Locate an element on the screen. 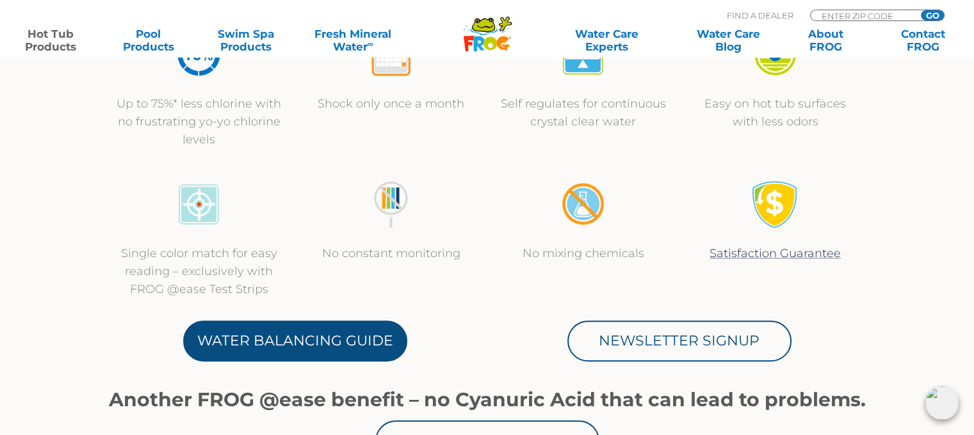 The image size is (974, 435). p: Find A Dealer is located at coordinates (760, 15).